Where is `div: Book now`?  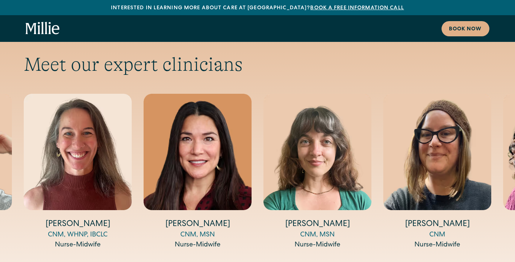 div: Book now is located at coordinates (465, 29).